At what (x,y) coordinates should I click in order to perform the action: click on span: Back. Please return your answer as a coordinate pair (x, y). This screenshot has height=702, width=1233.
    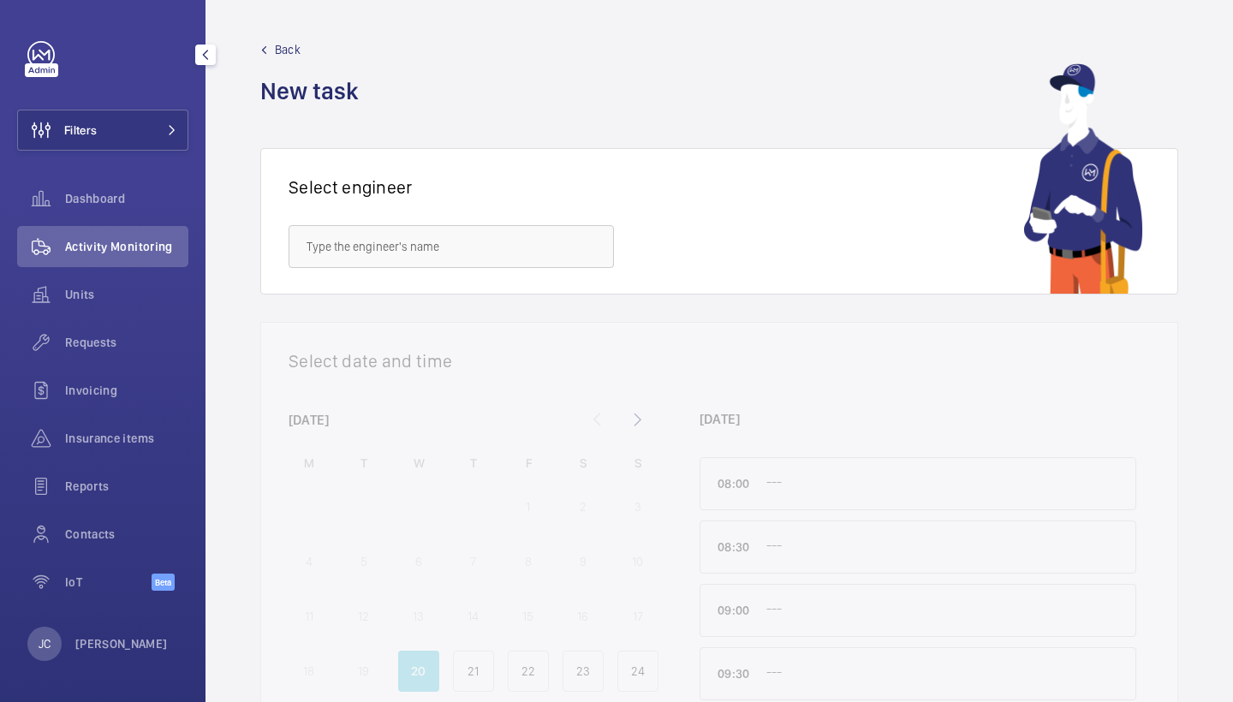
    Looking at the image, I should click on (288, 50).